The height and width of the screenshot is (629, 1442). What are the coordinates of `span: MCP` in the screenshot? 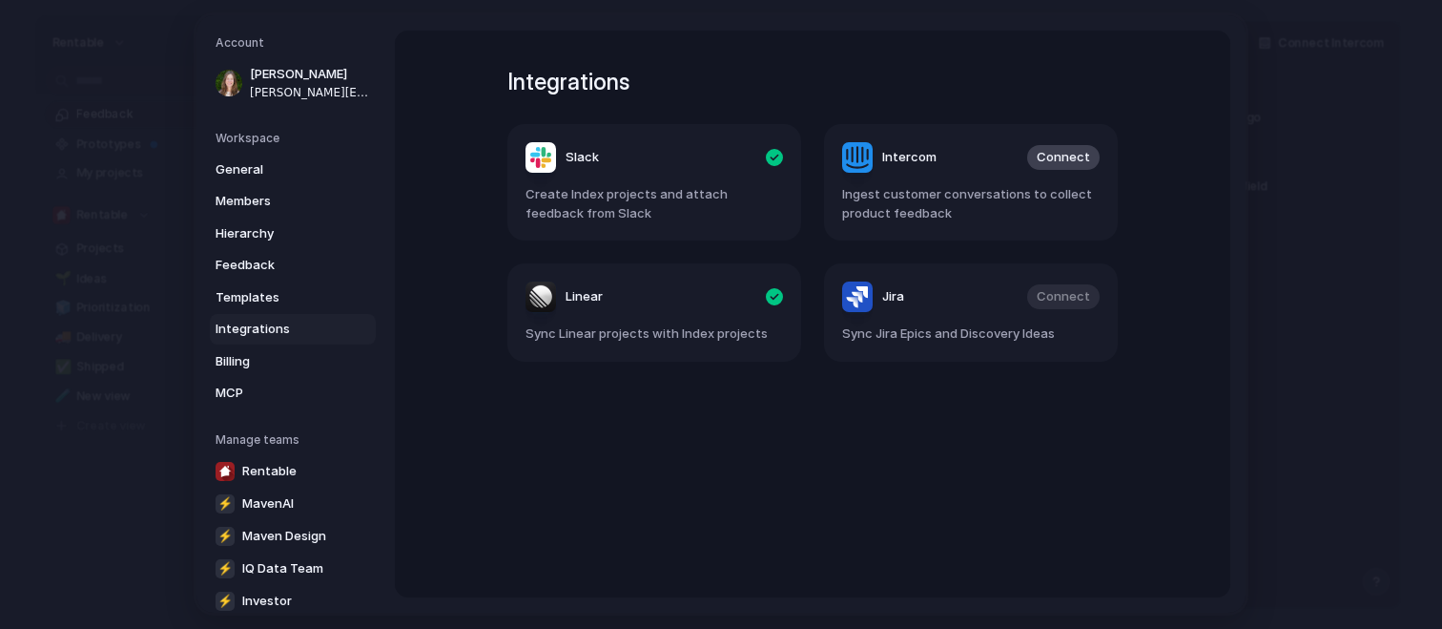 It's located at (277, 393).